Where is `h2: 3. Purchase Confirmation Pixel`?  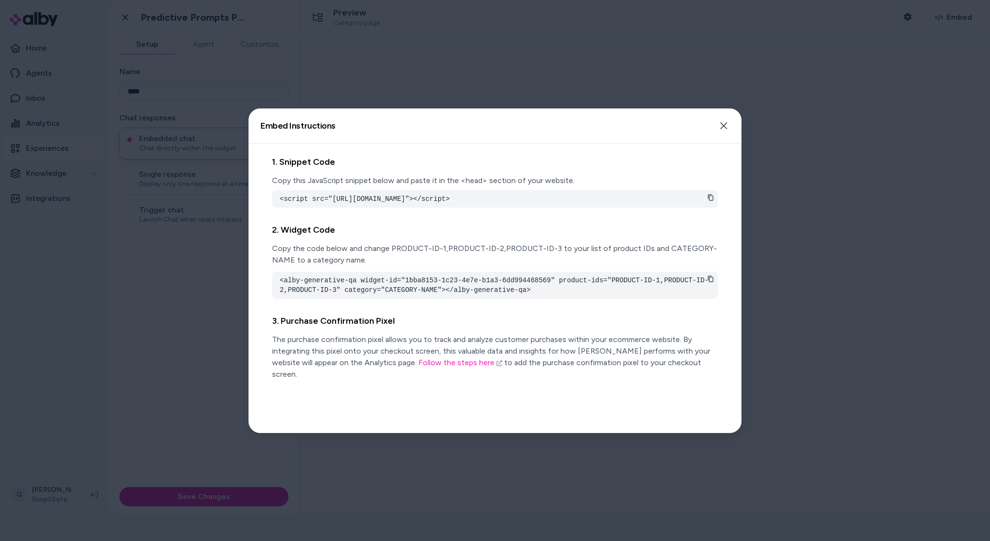
h2: 3. Purchase Confirmation Pixel is located at coordinates (495, 321).